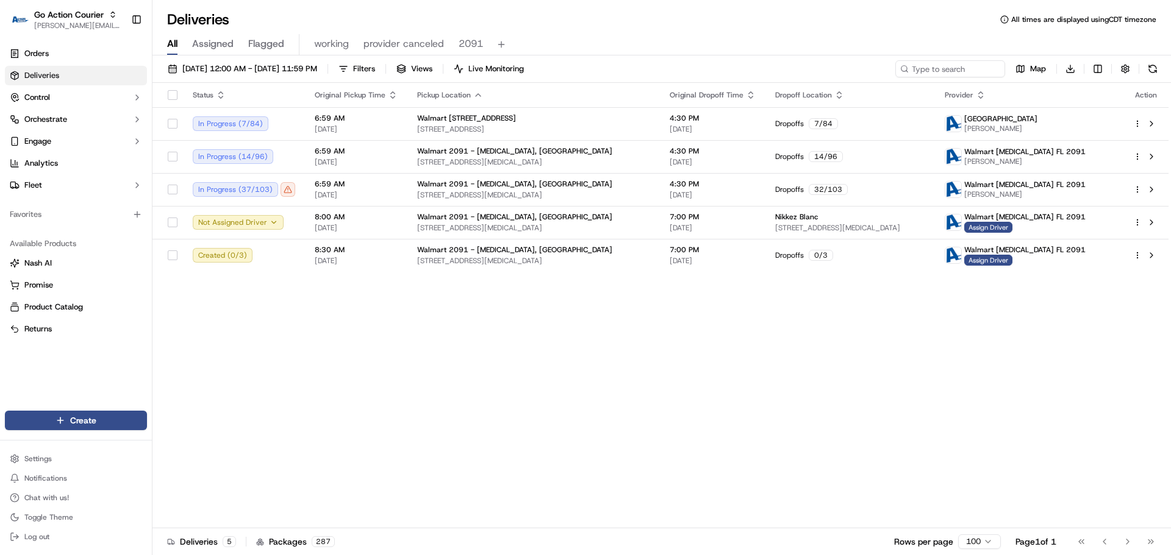 Image resolution: width=1171 pixels, height=555 pixels. I want to click on span: Engage, so click(38, 141).